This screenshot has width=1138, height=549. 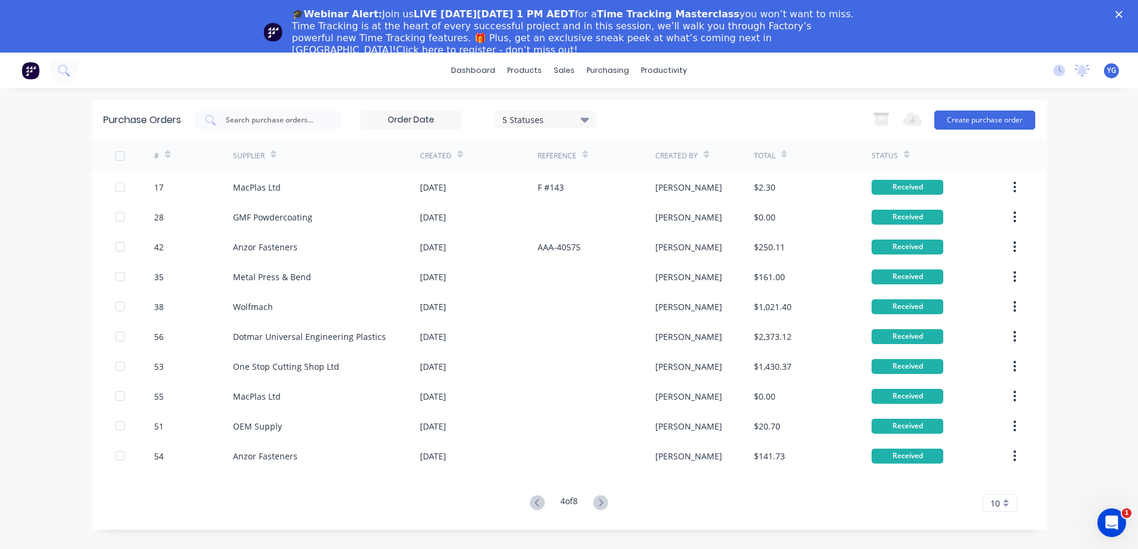 I want to click on div: AAA-40575, so click(x=559, y=247).